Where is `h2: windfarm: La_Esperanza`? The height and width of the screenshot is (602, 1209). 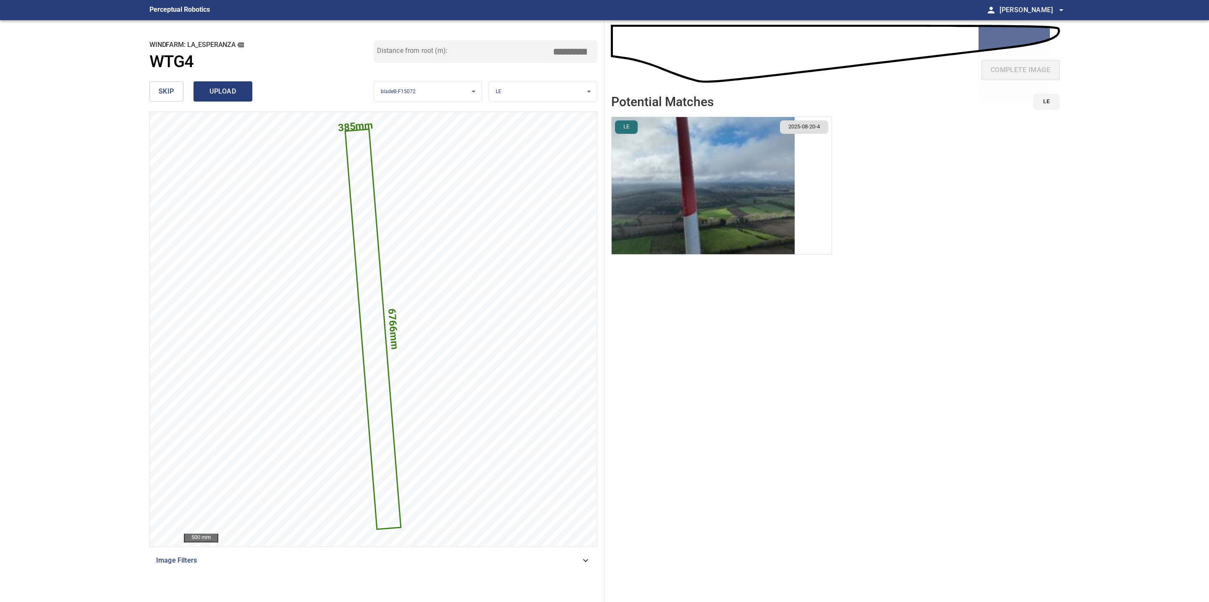
h2: windfarm: La_Esperanza is located at coordinates (261, 45).